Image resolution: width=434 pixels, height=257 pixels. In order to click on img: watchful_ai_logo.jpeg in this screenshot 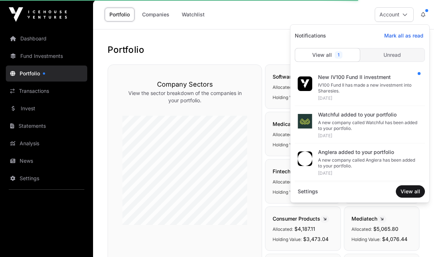, I will do `click(305, 121)`.